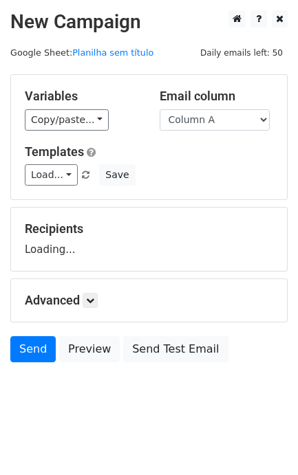 The width and height of the screenshot is (298, 475). Describe the element at coordinates (67, 120) in the screenshot. I see `a: Copy/paste...` at that location.